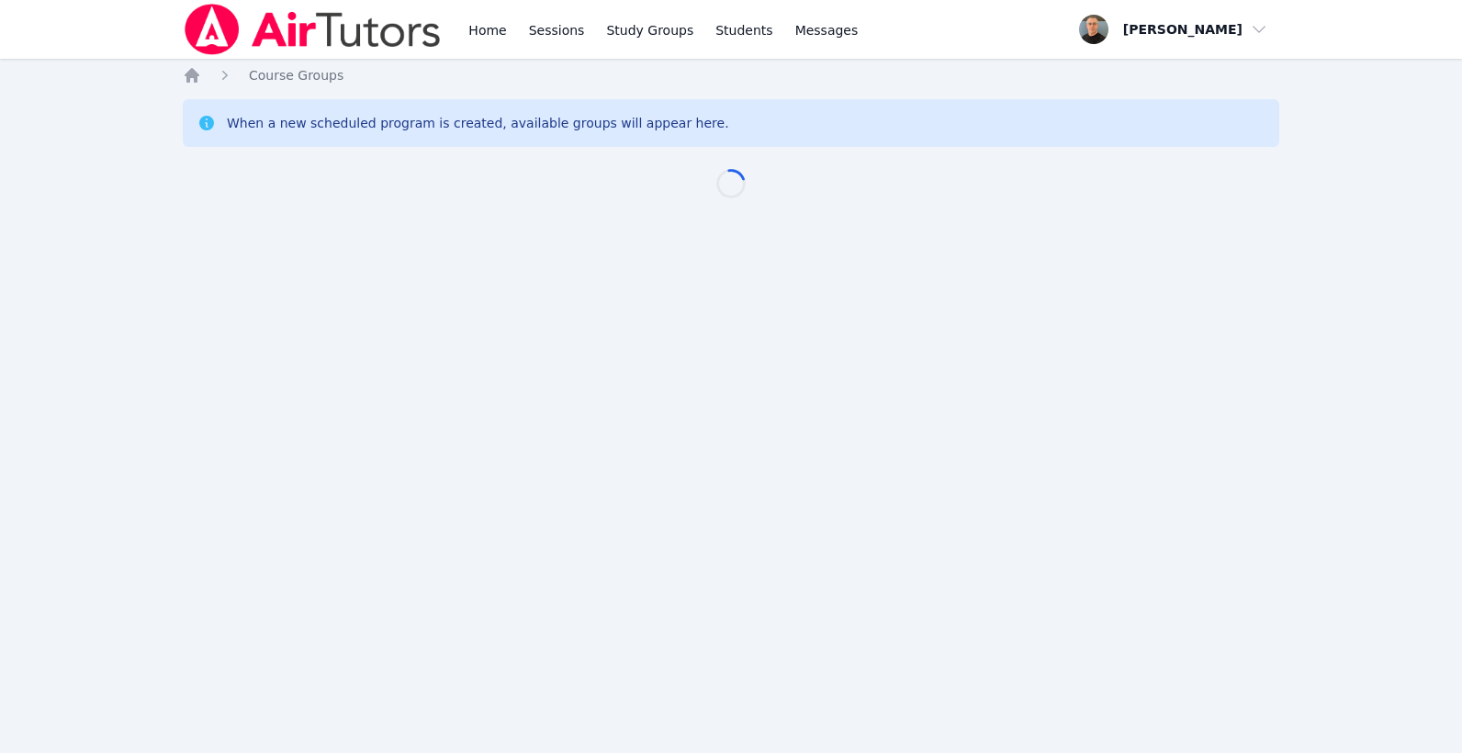 This screenshot has height=753, width=1462. Describe the element at coordinates (827, 30) in the screenshot. I see `span: Messages` at that location.